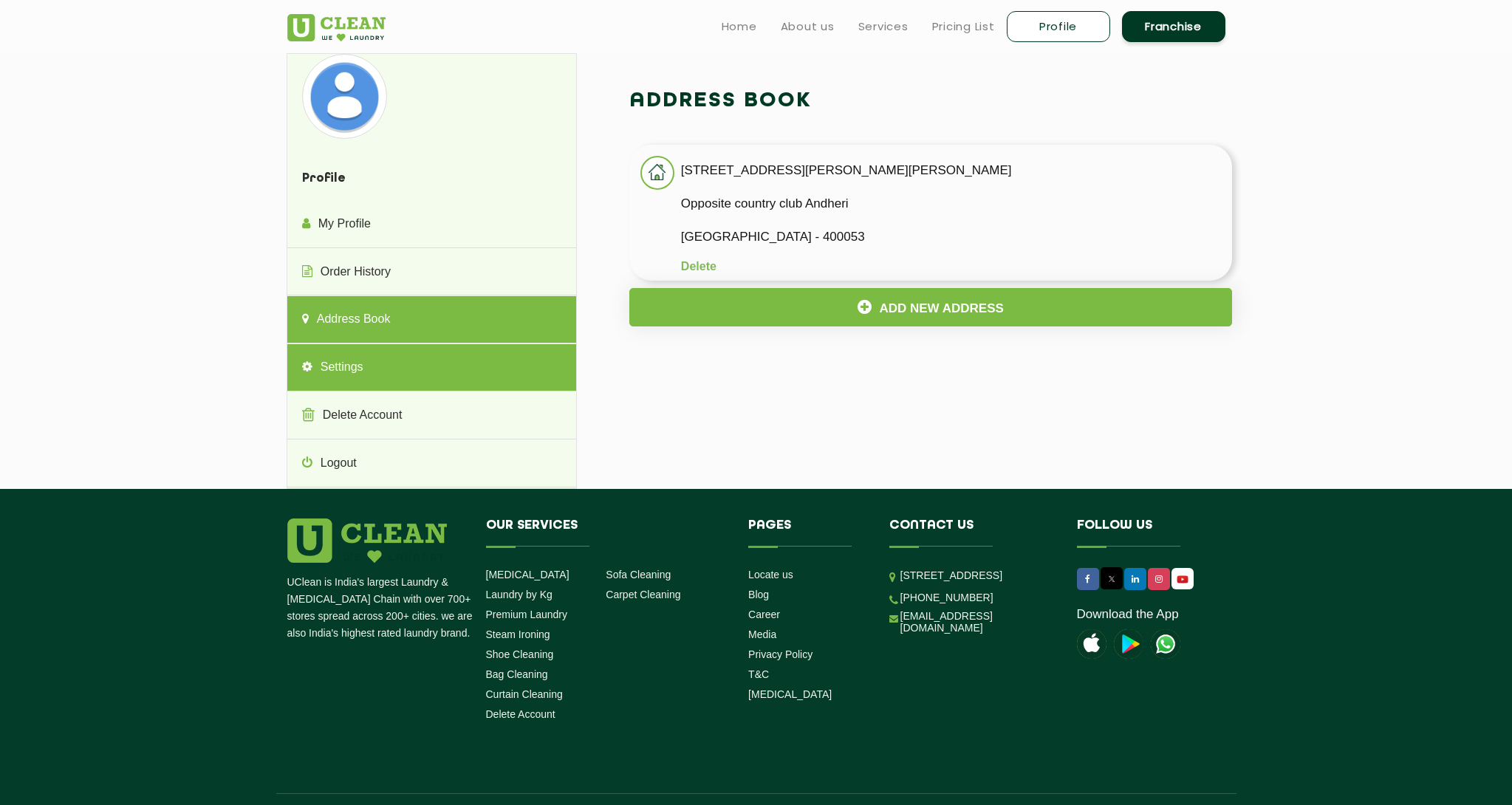  Describe the element at coordinates (759, 674) in the screenshot. I see `a: T&C` at that location.